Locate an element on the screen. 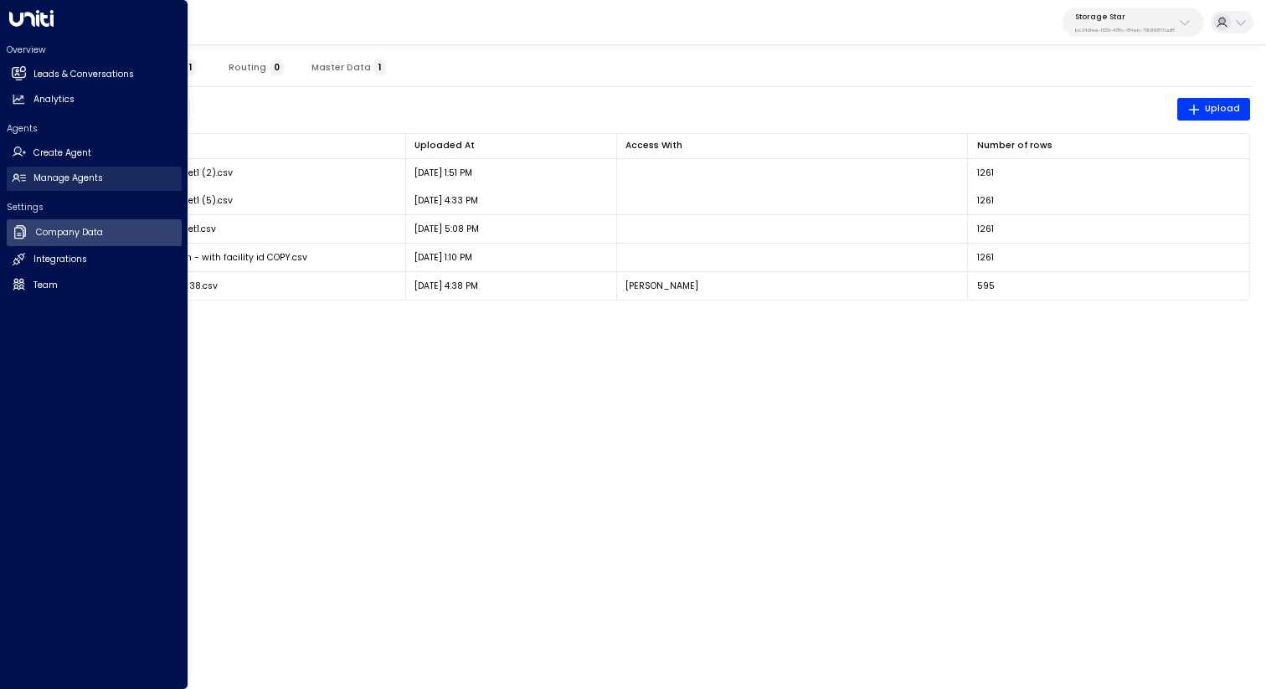  h2: Manage Agents is located at coordinates (68, 178).